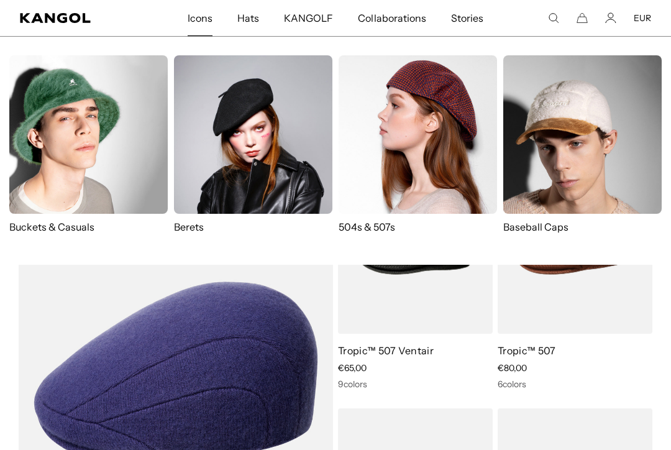 The height and width of the screenshot is (450, 671). What do you see at coordinates (386, 351) in the screenshot?
I see `a: Tropic™ 507 Ventair` at bounding box center [386, 351].